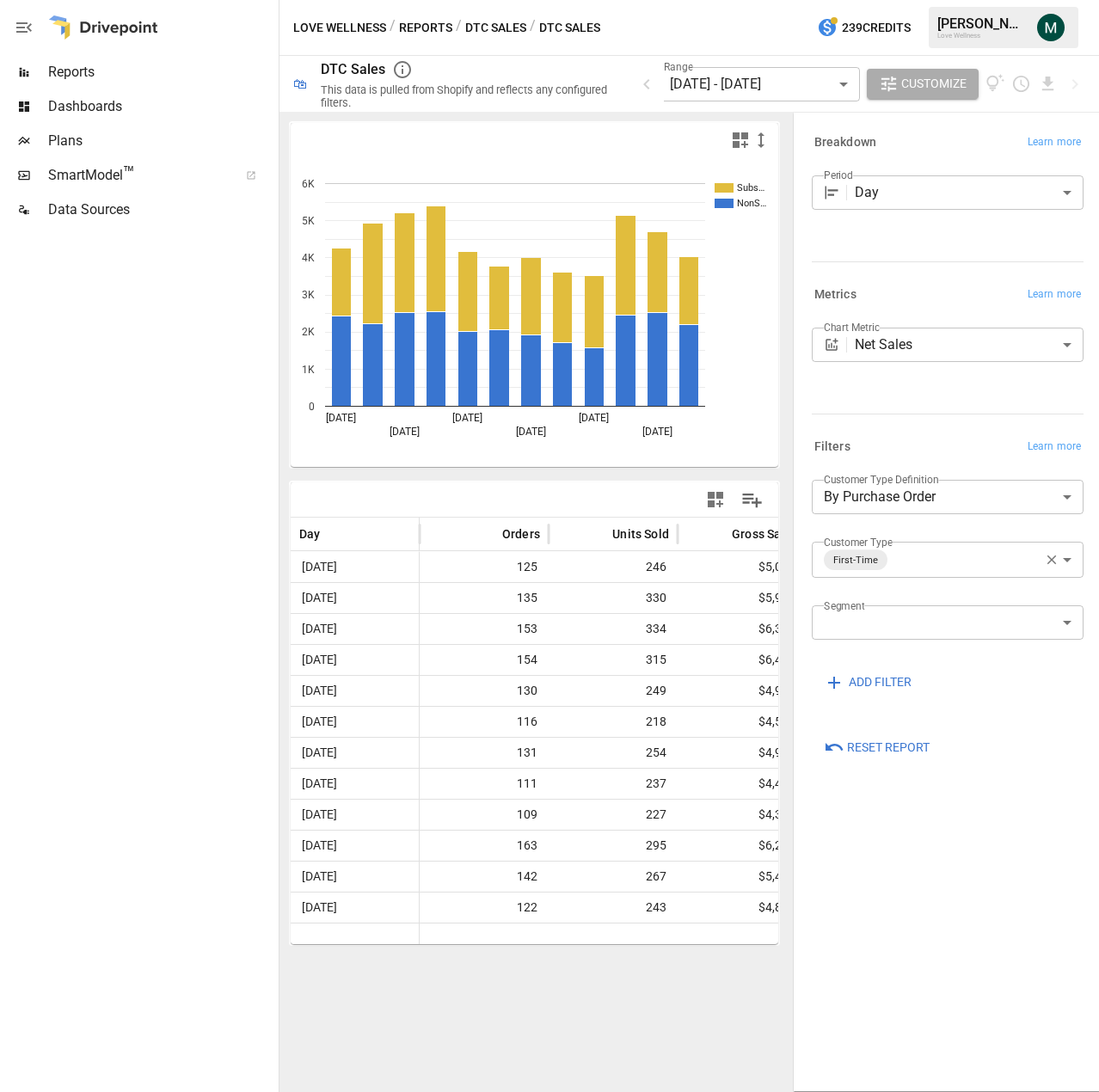 This screenshot has height=1092, width=1099. I want to click on span: 142, so click(527, 876).